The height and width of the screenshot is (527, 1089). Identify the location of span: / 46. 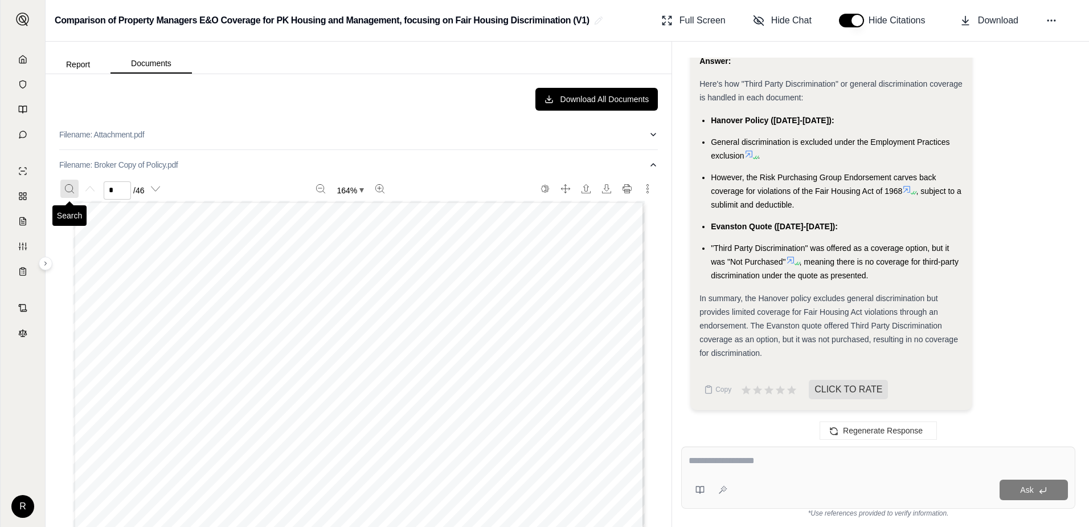
(138, 190).